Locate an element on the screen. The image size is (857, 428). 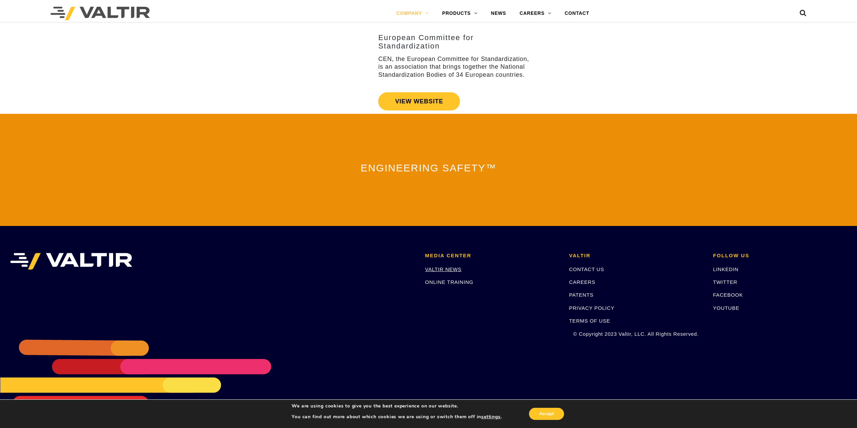
h2: FOLLOW US is located at coordinates (780, 256).